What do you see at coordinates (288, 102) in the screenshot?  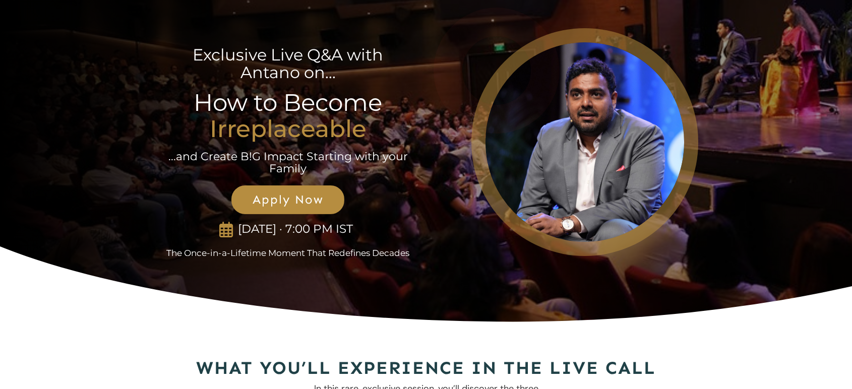 I see `span: How to Become` at bounding box center [288, 102].